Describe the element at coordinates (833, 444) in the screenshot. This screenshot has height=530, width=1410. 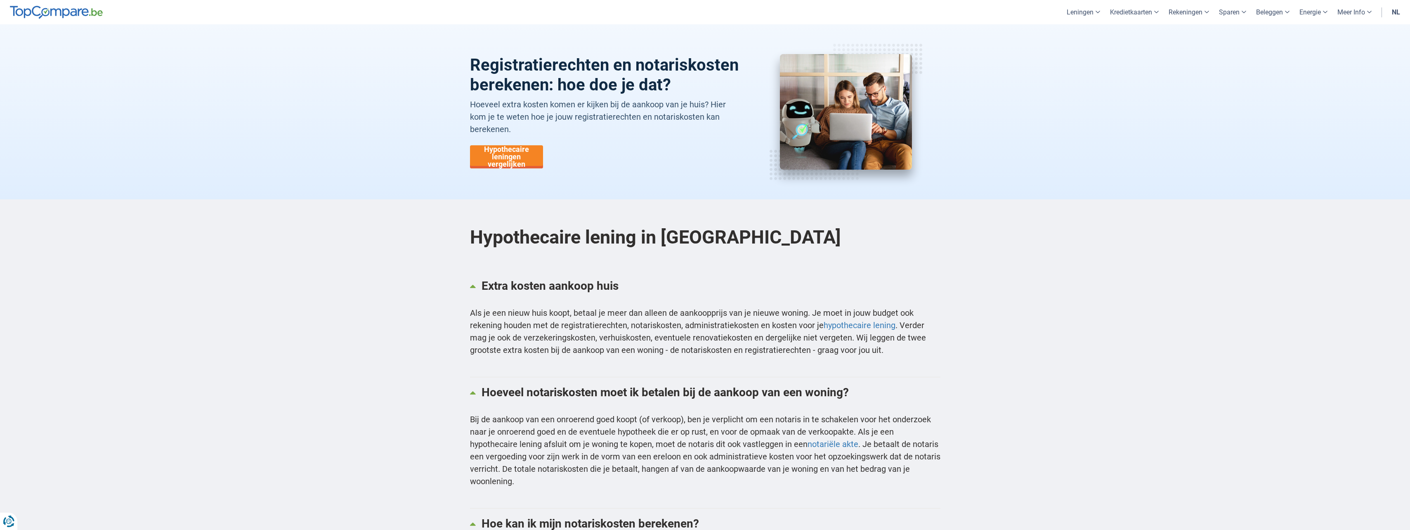
I see `a: notariële akte` at that location.